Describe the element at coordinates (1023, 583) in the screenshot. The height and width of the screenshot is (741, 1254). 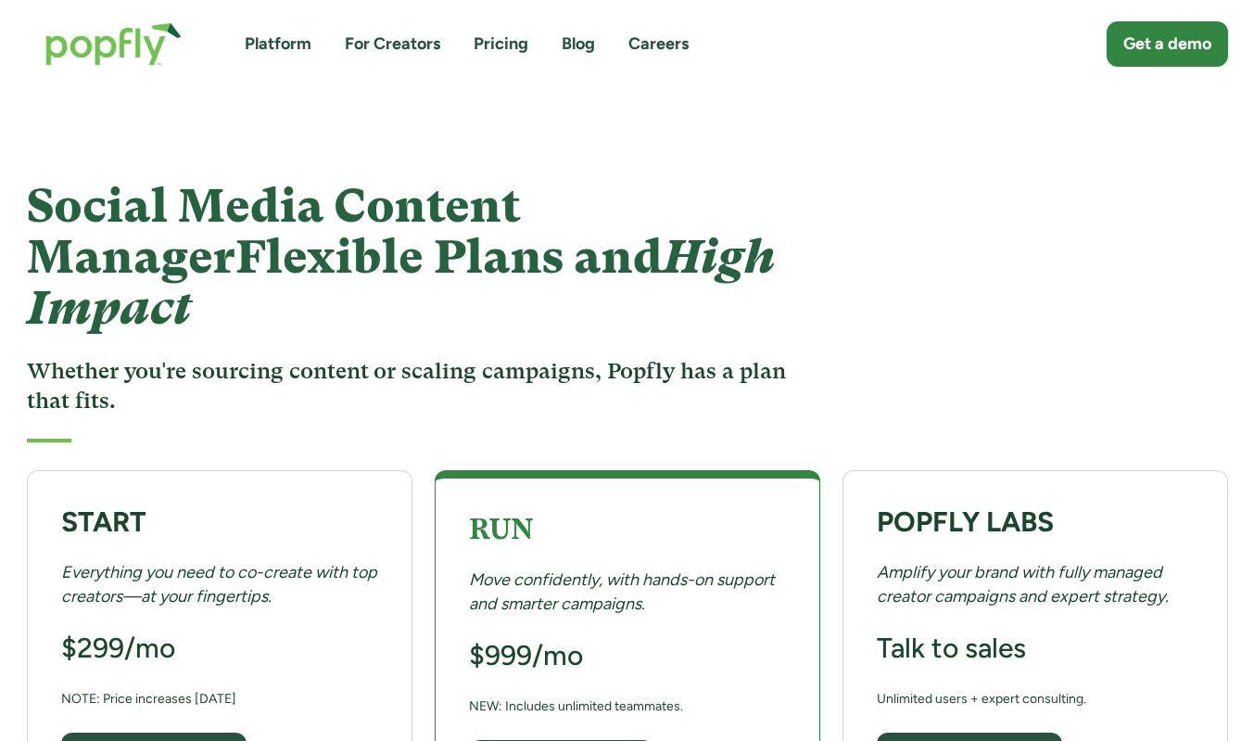
I see `em: Amplify your brand with fully managed creator campaigns and expert strategy.` at that location.